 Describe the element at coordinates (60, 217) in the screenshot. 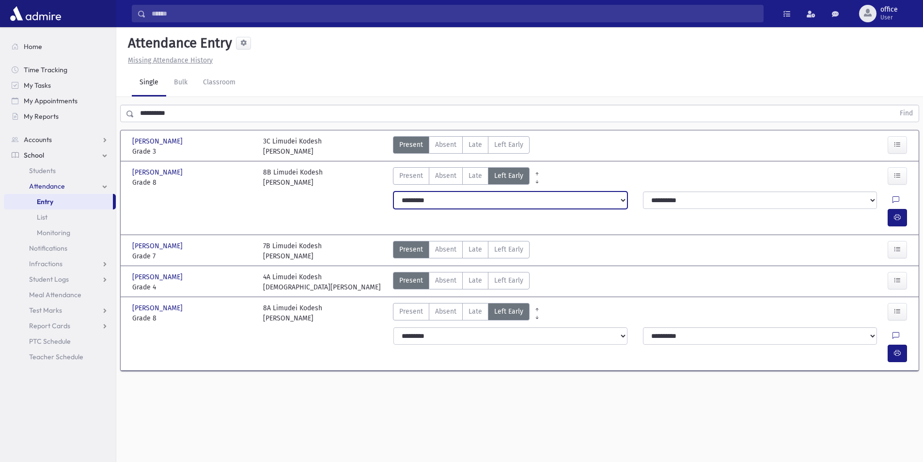

I see `a: List` at that location.